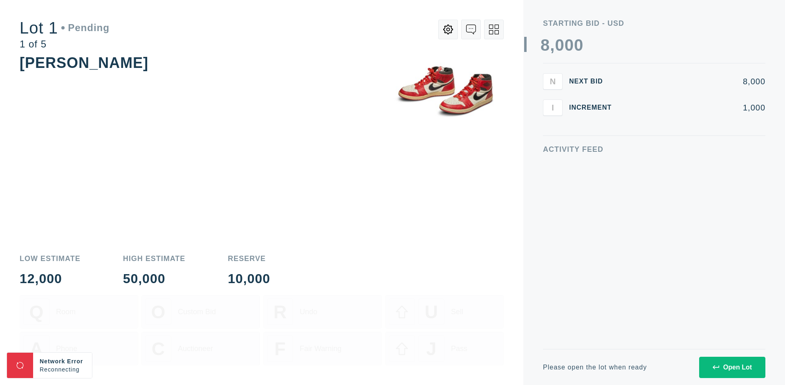 The height and width of the screenshot is (385, 785). I want to click on div: Increment, so click(594, 108).